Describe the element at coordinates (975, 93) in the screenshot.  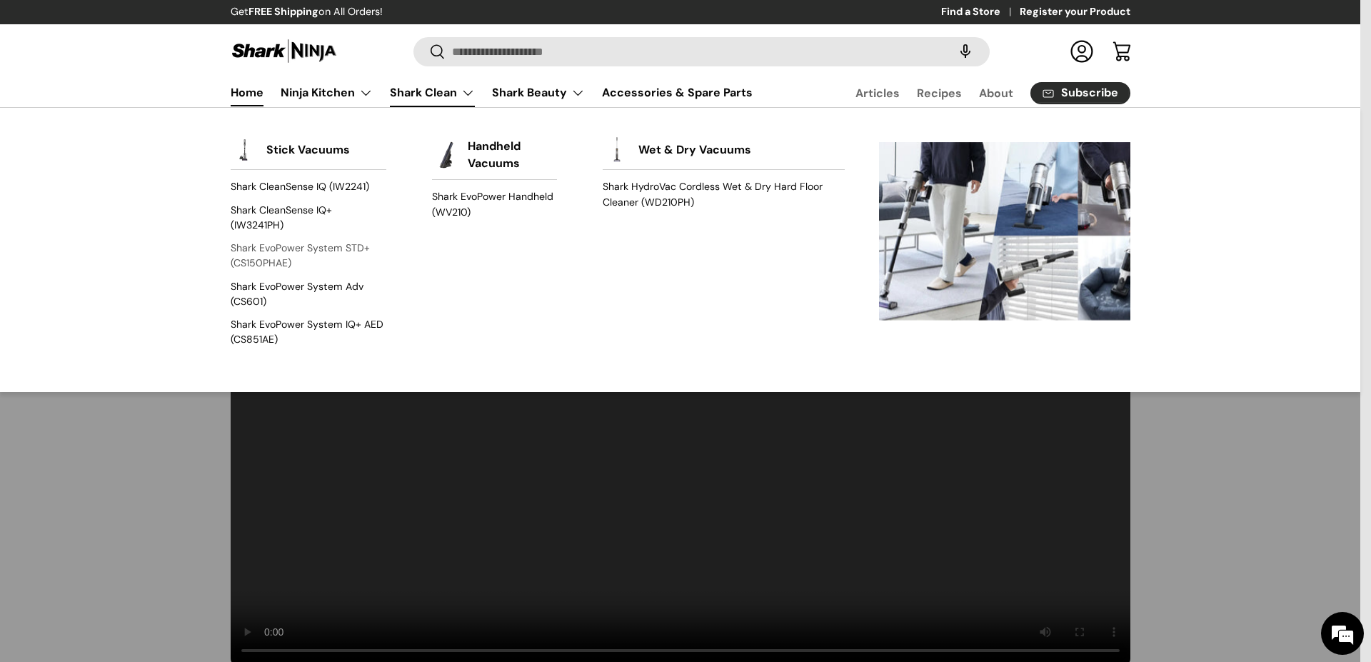
I see `nav: Secondary` at that location.